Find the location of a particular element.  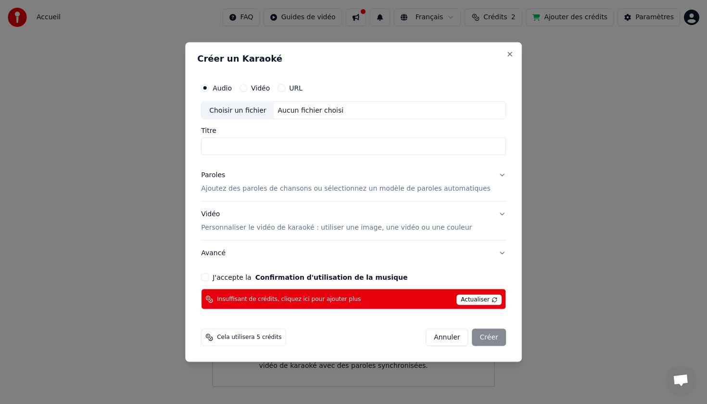

button: Annuler is located at coordinates (447, 337).